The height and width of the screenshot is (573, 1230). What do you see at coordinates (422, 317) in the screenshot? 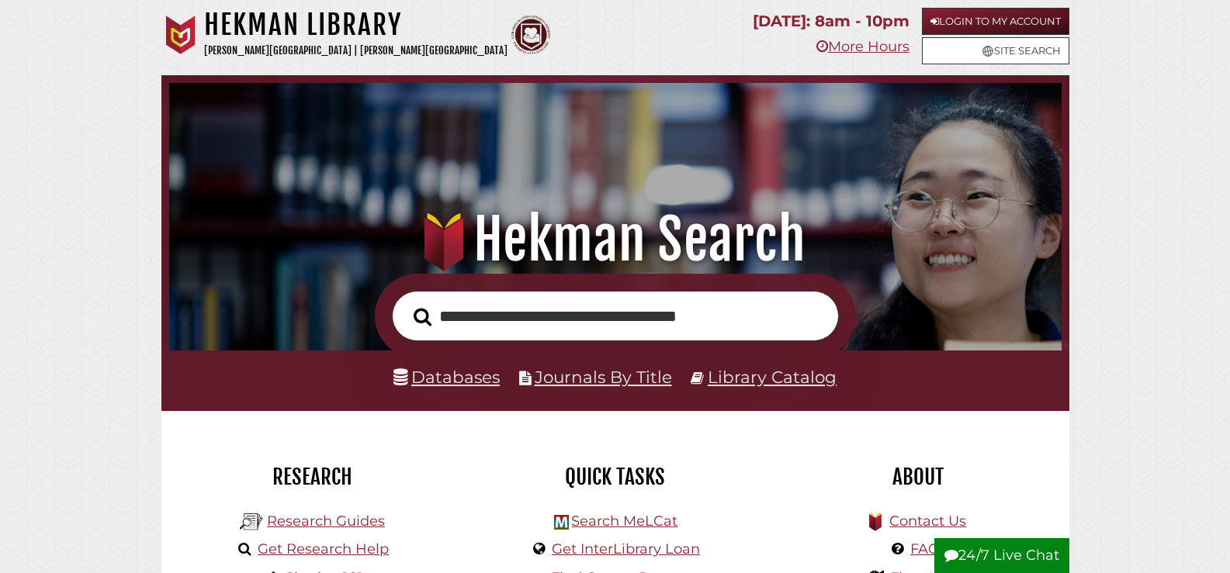
I see `i: Search` at bounding box center [422, 317].